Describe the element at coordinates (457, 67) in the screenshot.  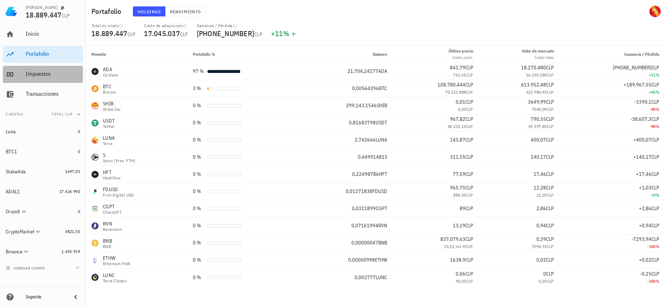
I see `span: 841,79` at that location.